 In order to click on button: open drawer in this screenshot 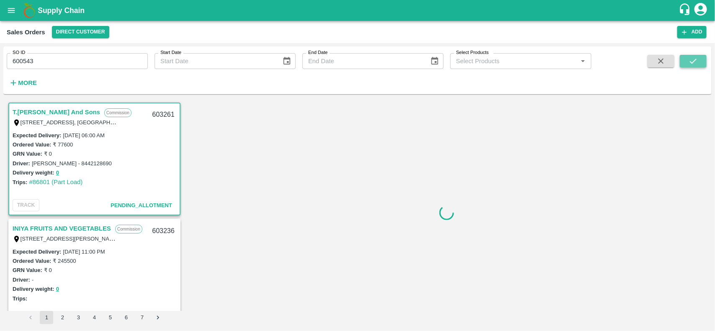, I will do `click(11, 10)`.